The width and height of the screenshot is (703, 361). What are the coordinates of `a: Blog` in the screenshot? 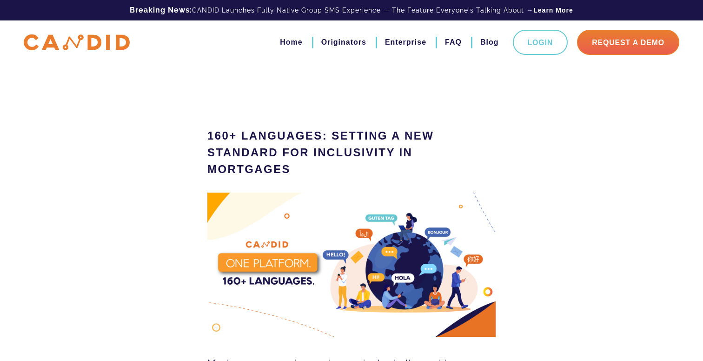 It's located at (490, 42).